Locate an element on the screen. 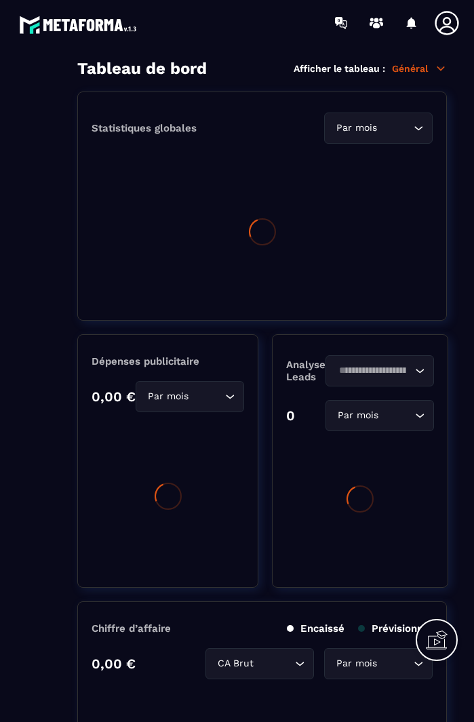 The image size is (474, 722). p: Prévisionnel is located at coordinates (395, 629).